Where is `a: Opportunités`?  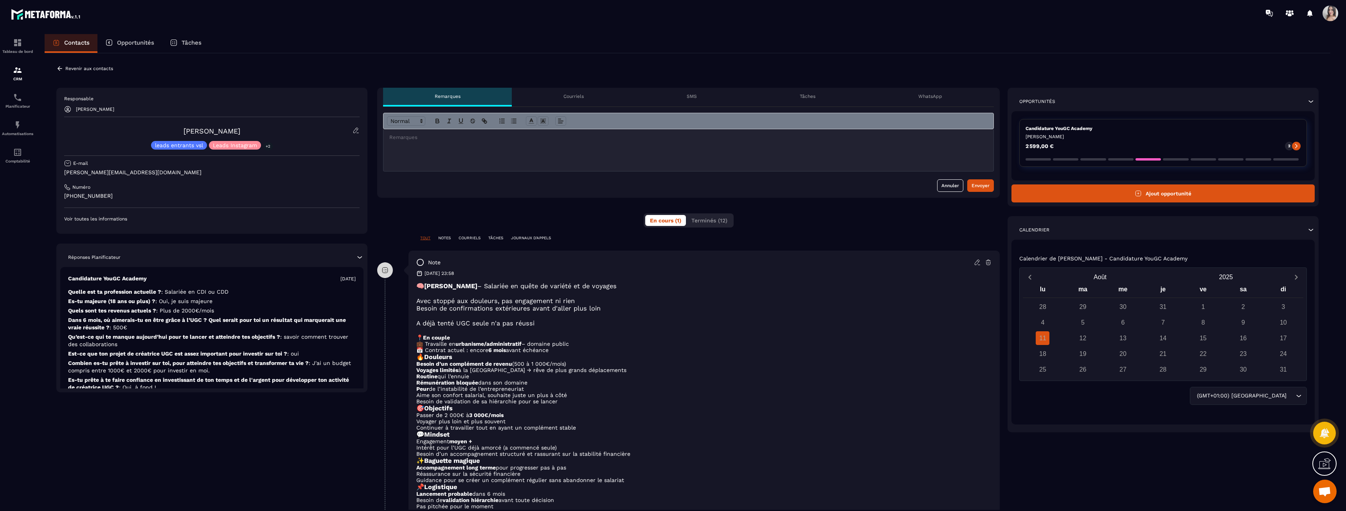 a: Opportunités is located at coordinates (130, 43).